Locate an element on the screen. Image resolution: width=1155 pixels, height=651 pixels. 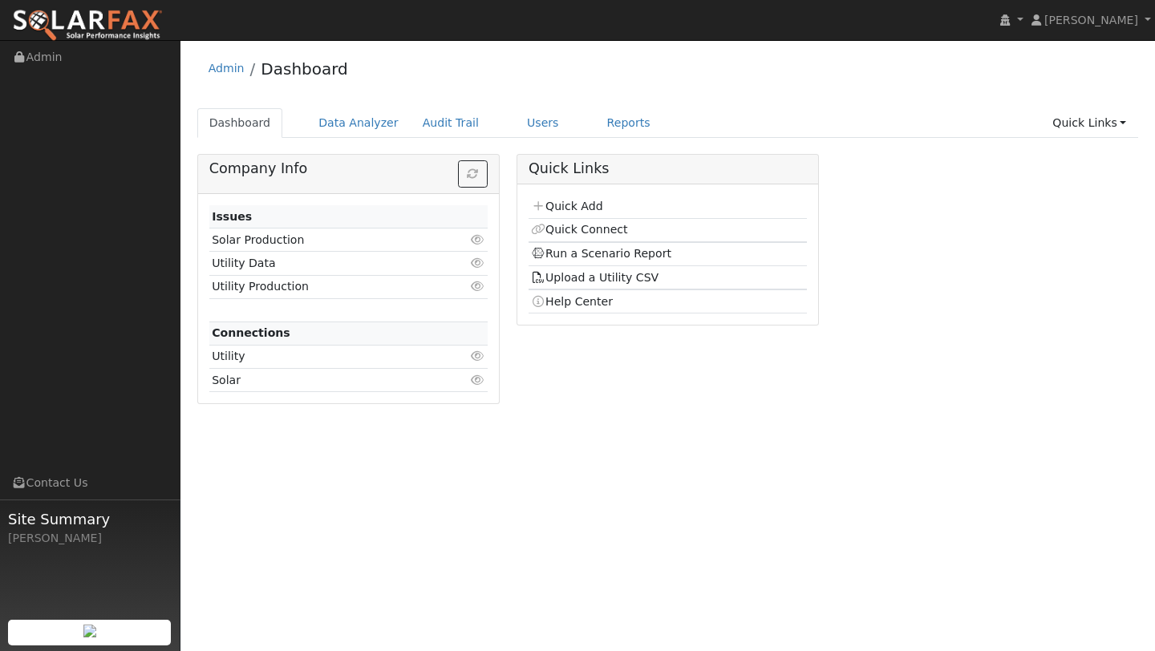
a: Upload a Utility CSV is located at coordinates (594, 278).